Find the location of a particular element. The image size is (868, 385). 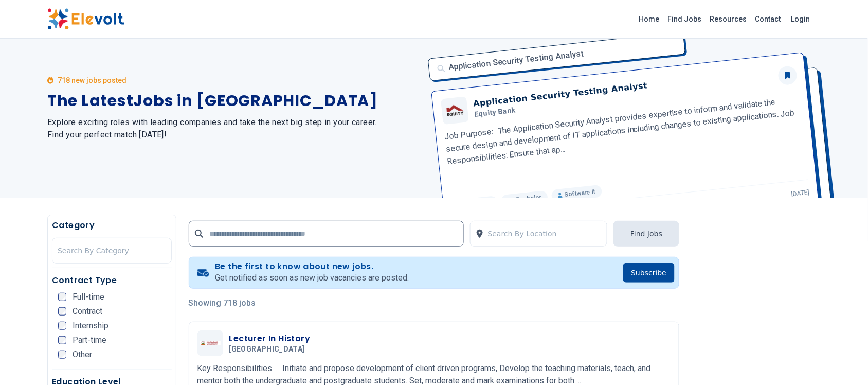

span: Contract is located at coordinates (87, 311).